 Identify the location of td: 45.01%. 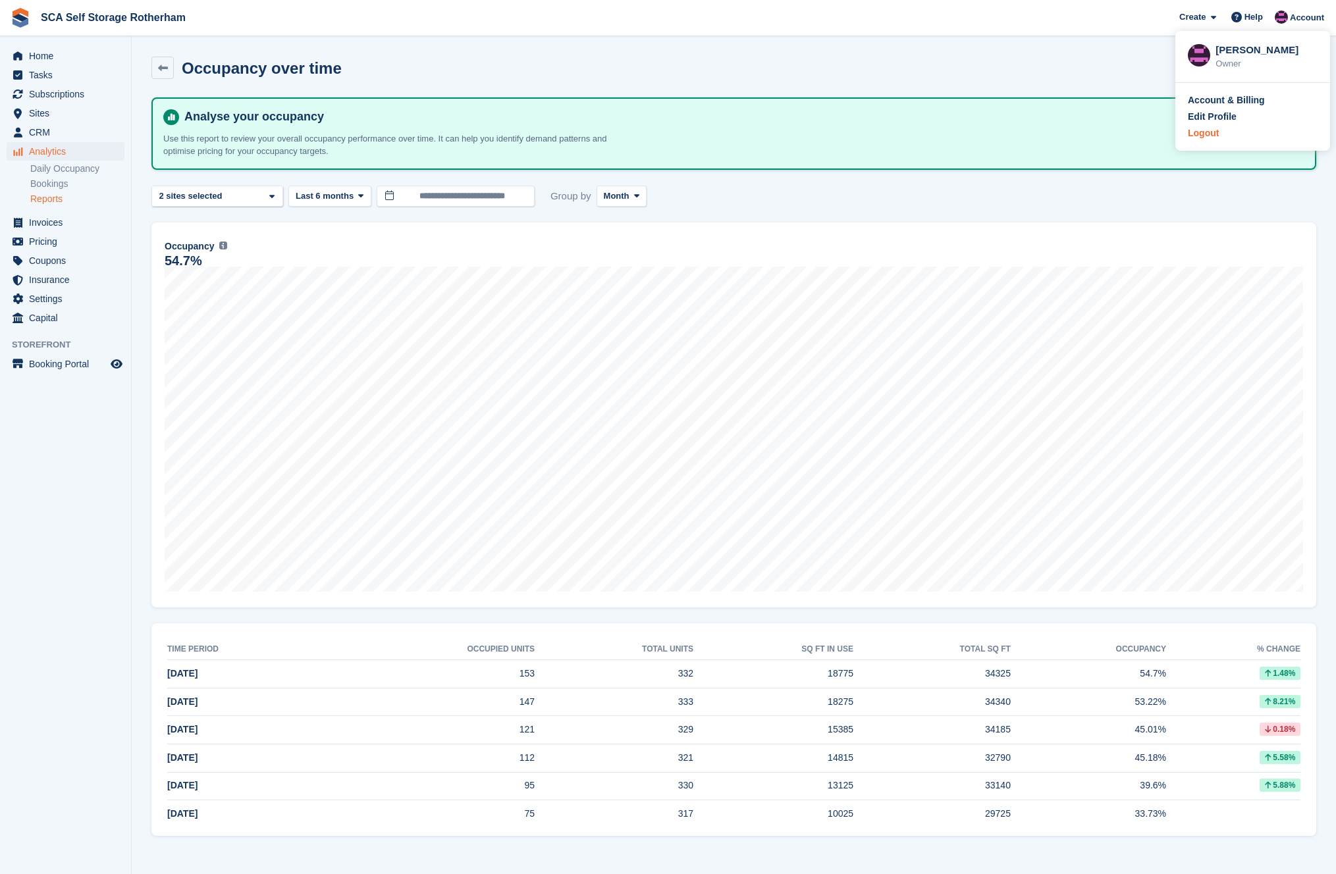
(1088, 730).